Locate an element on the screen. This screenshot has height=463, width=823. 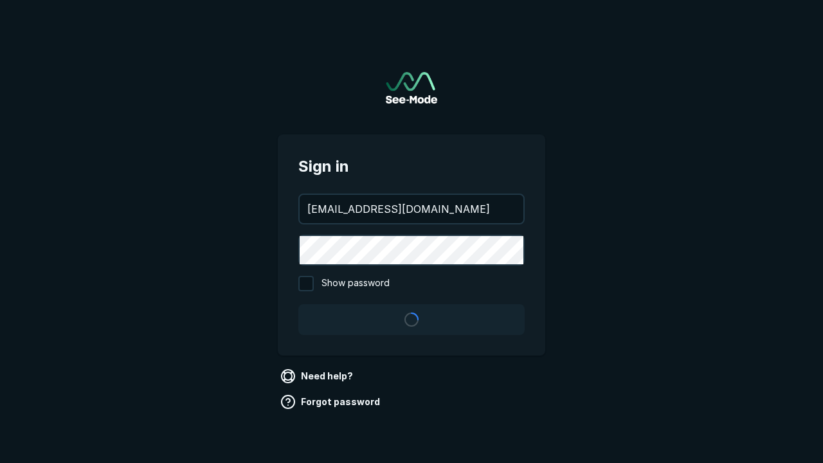
span: Show password is located at coordinates (355, 283).